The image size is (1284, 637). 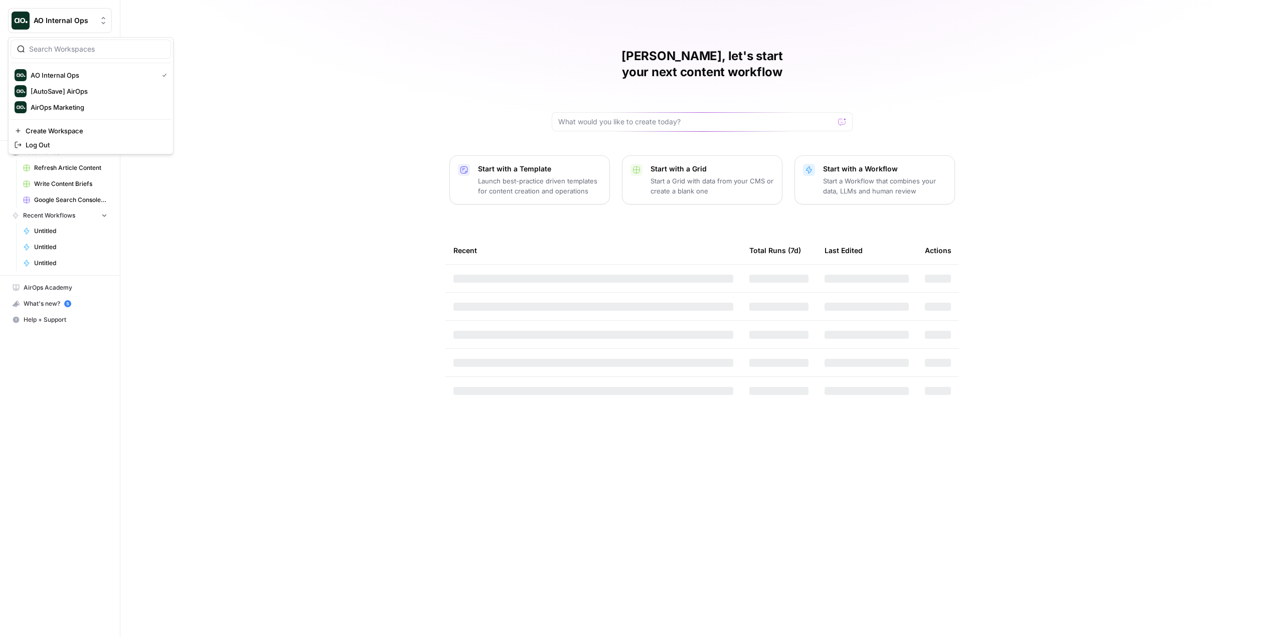 I want to click on p: Start a Grid with data from your CMS or create a blank one, so click(x=712, y=186).